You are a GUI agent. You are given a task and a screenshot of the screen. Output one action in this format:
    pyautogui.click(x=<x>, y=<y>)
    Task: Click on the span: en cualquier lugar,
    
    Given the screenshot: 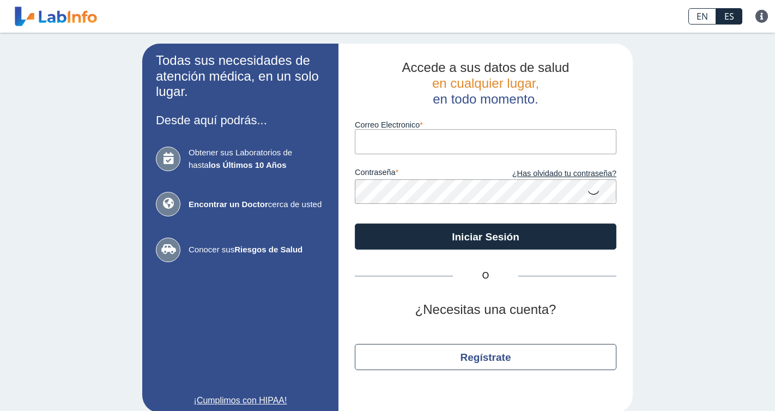 What is the action you would take?
    pyautogui.click(x=486, y=83)
    